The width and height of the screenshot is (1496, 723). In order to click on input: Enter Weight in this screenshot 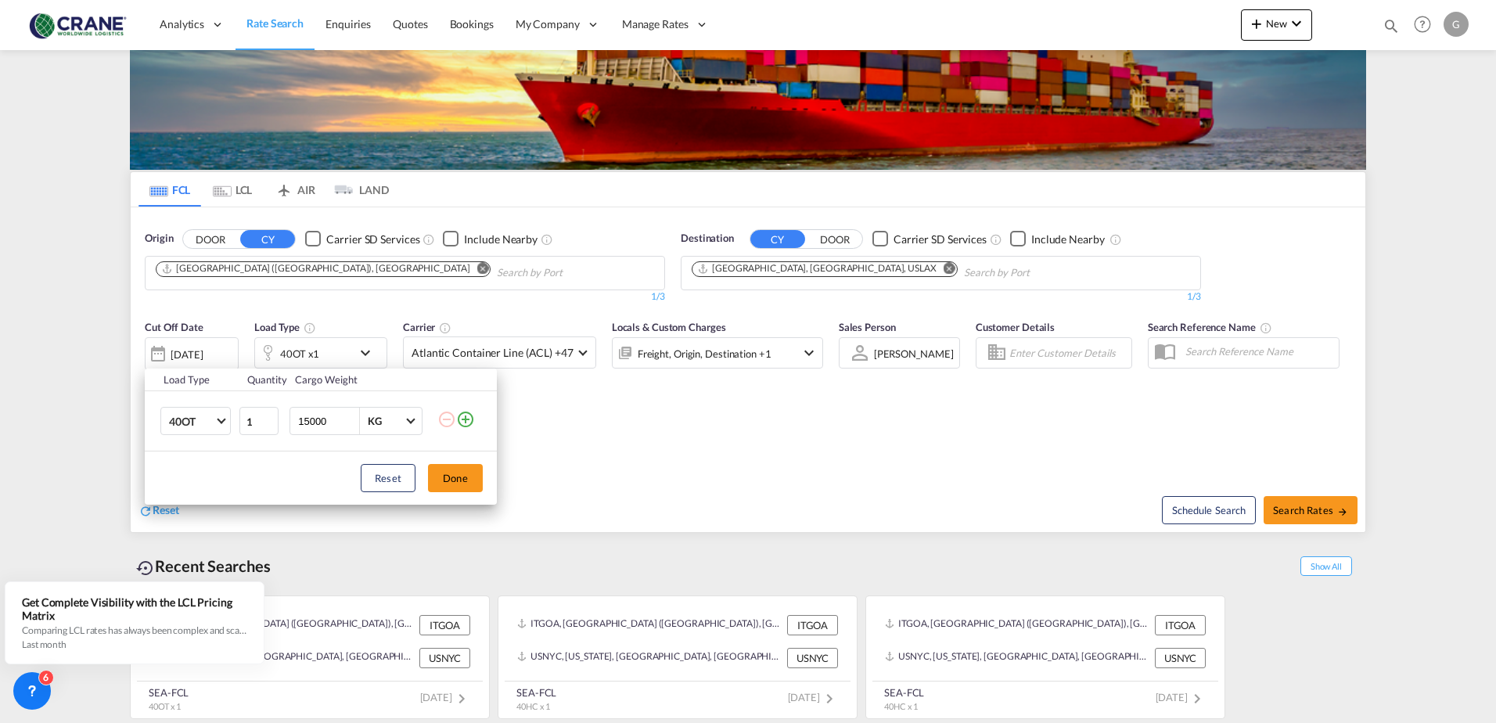, I will do `click(328, 421)`.